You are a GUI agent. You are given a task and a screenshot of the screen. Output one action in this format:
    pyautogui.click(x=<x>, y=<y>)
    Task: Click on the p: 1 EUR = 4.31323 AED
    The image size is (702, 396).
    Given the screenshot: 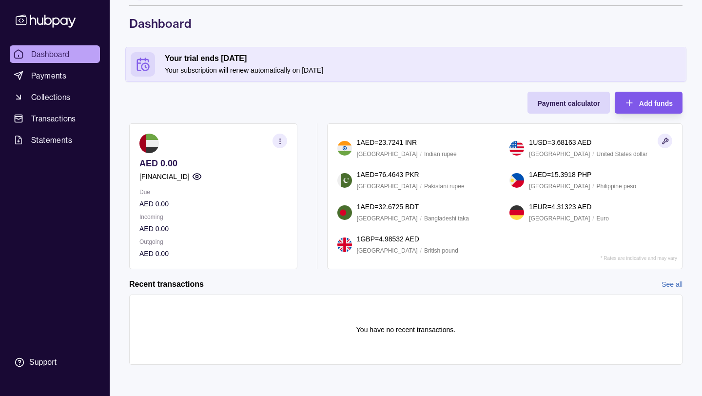 What is the action you would take?
    pyautogui.click(x=560, y=207)
    